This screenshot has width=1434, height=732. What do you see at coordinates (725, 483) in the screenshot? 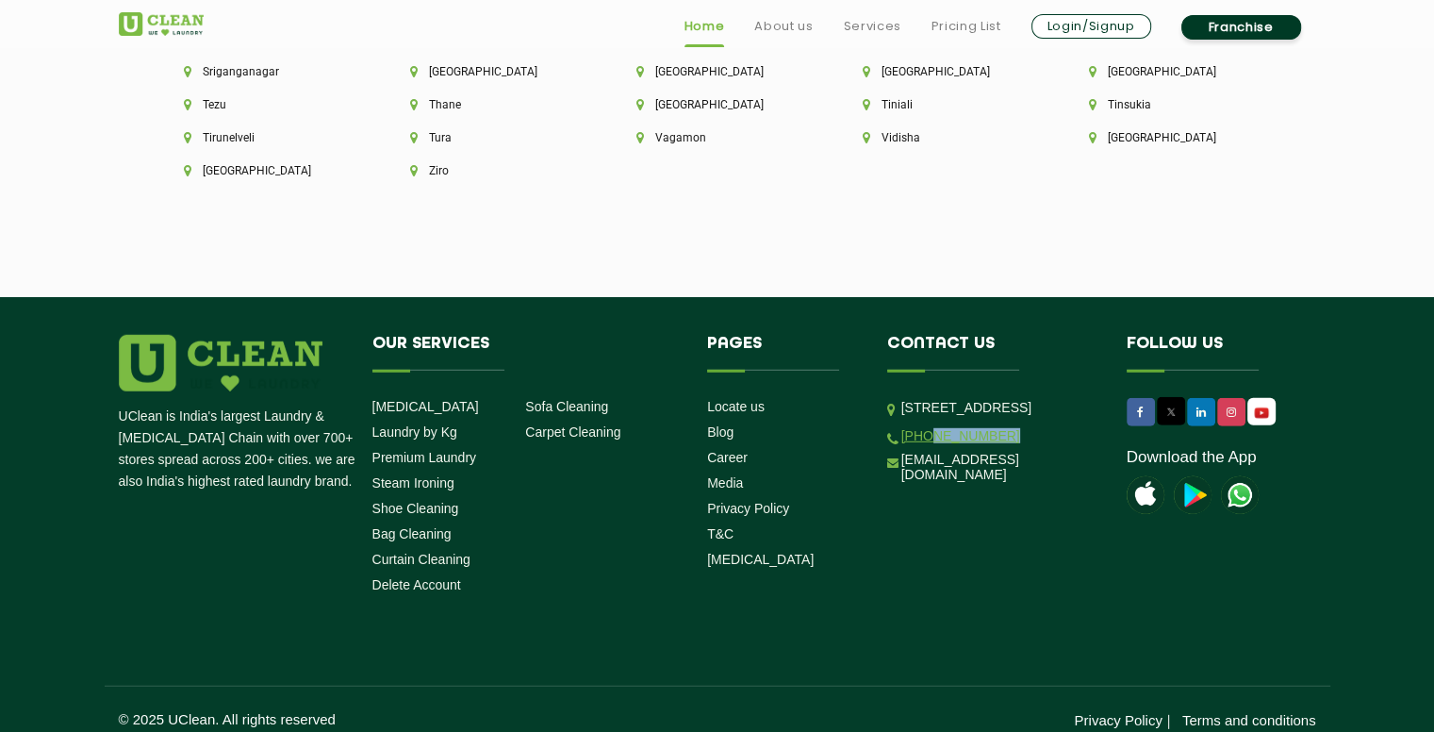
I see `a: Media` at bounding box center [725, 483].